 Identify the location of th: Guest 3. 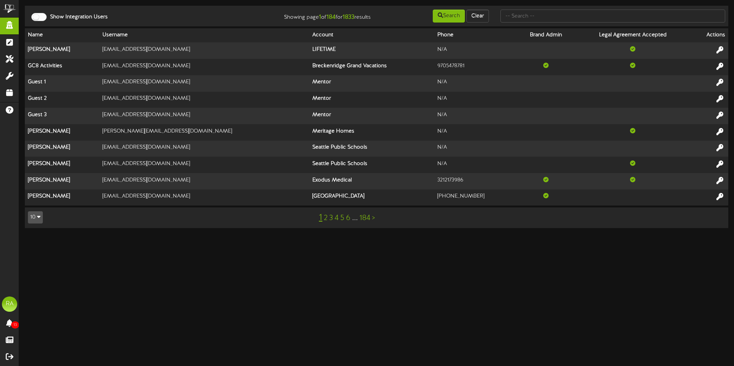
(62, 116).